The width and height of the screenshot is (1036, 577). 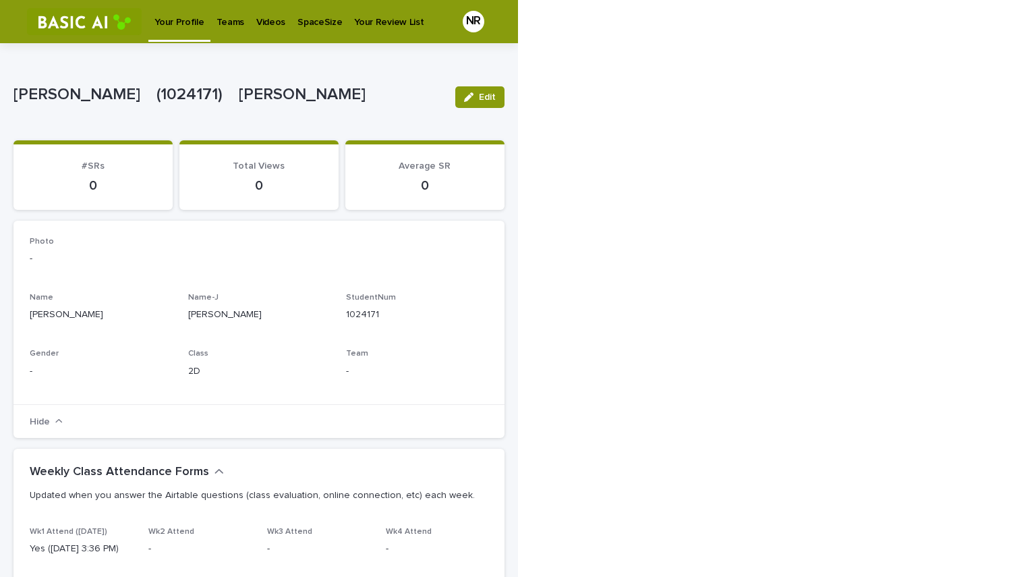 What do you see at coordinates (84, 22) in the screenshot?
I see `img: RtIB8pj2QQiOZo6waziI` at bounding box center [84, 22].